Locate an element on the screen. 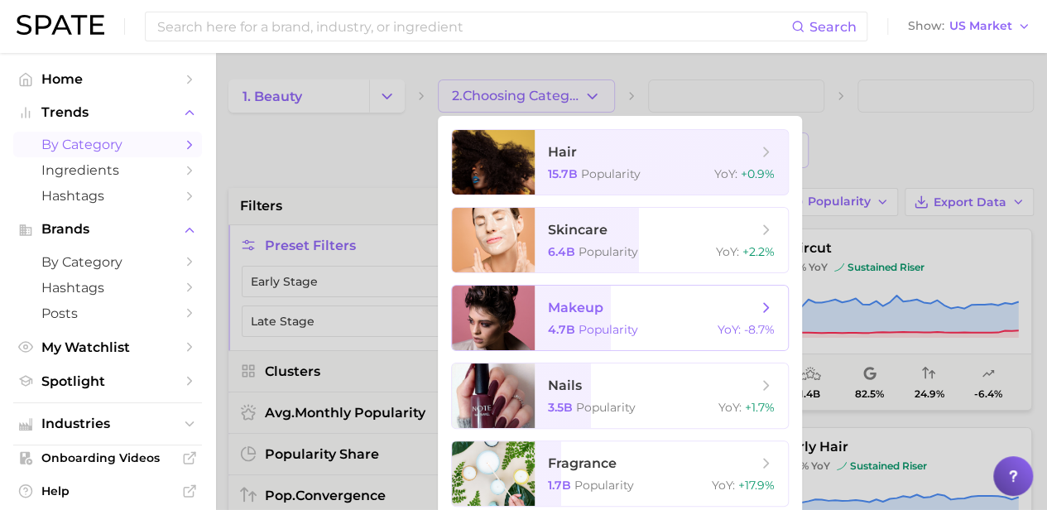 This screenshot has width=1047, height=510. span: -8.7% is located at coordinates (759, 329).